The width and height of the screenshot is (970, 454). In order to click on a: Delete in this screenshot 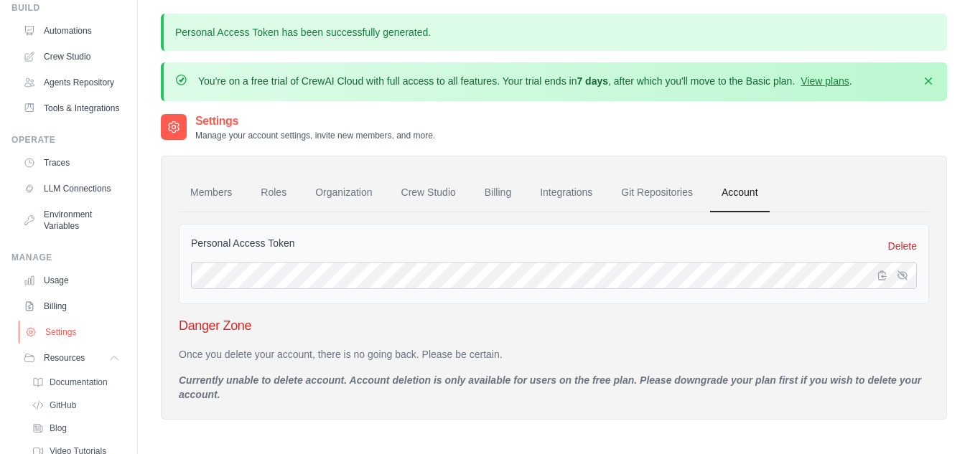, I will do `click(902, 246)`.